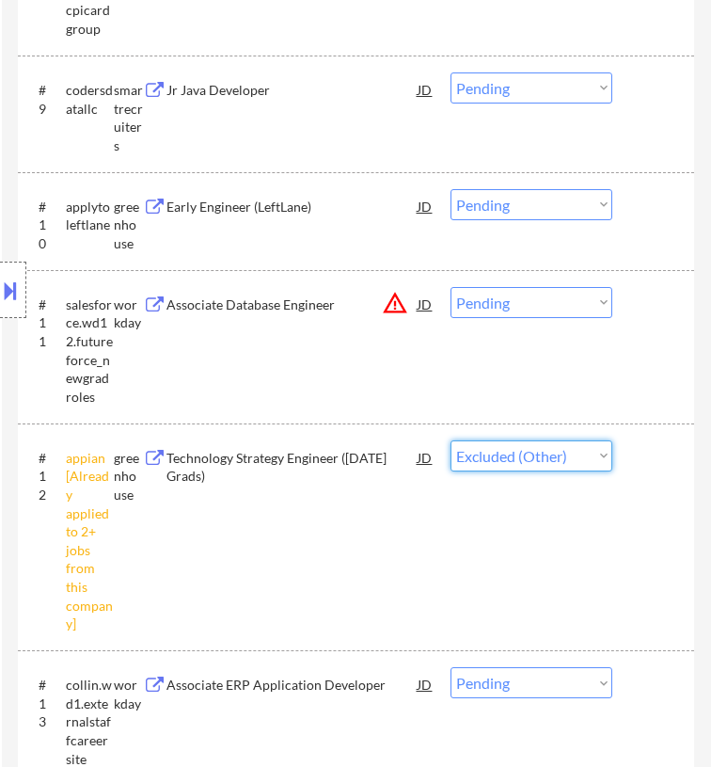  What do you see at coordinates (129, 476) in the screenshot?
I see `div: greenhouse` at bounding box center [129, 476].